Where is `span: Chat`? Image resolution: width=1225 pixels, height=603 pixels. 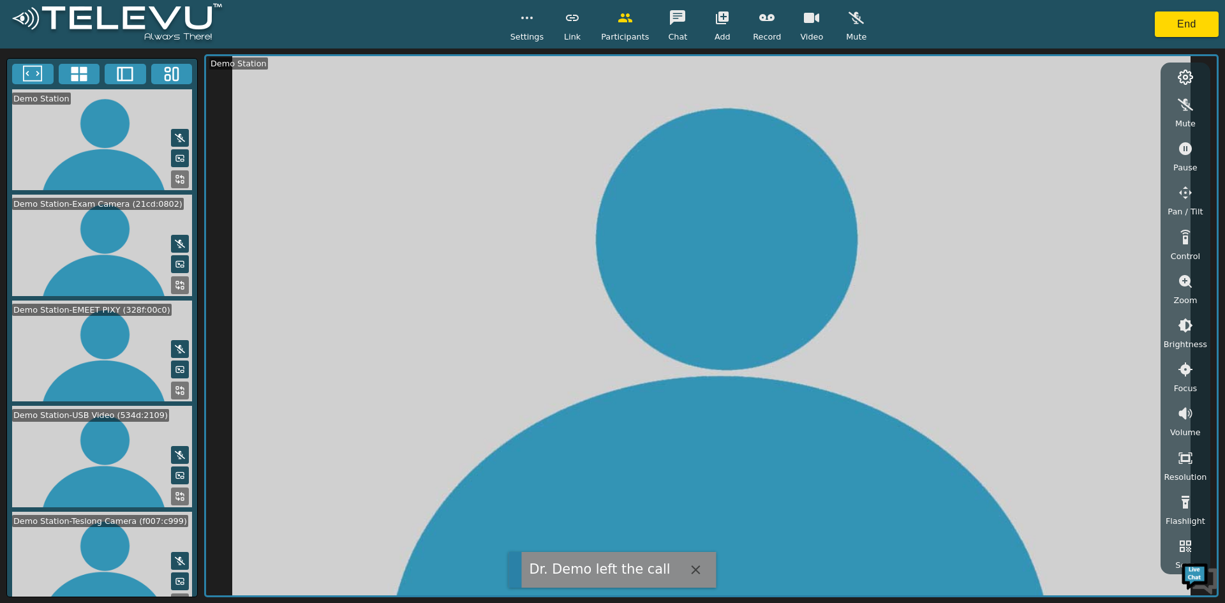
span: Chat is located at coordinates (677, 36).